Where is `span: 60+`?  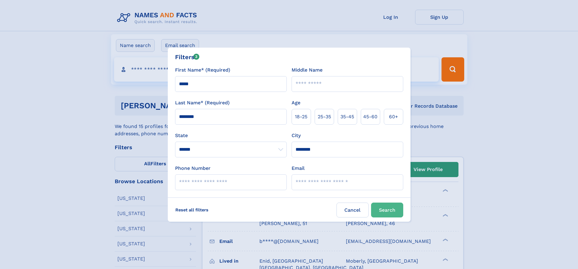
span: 60+ is located at coordinates (393, 117).